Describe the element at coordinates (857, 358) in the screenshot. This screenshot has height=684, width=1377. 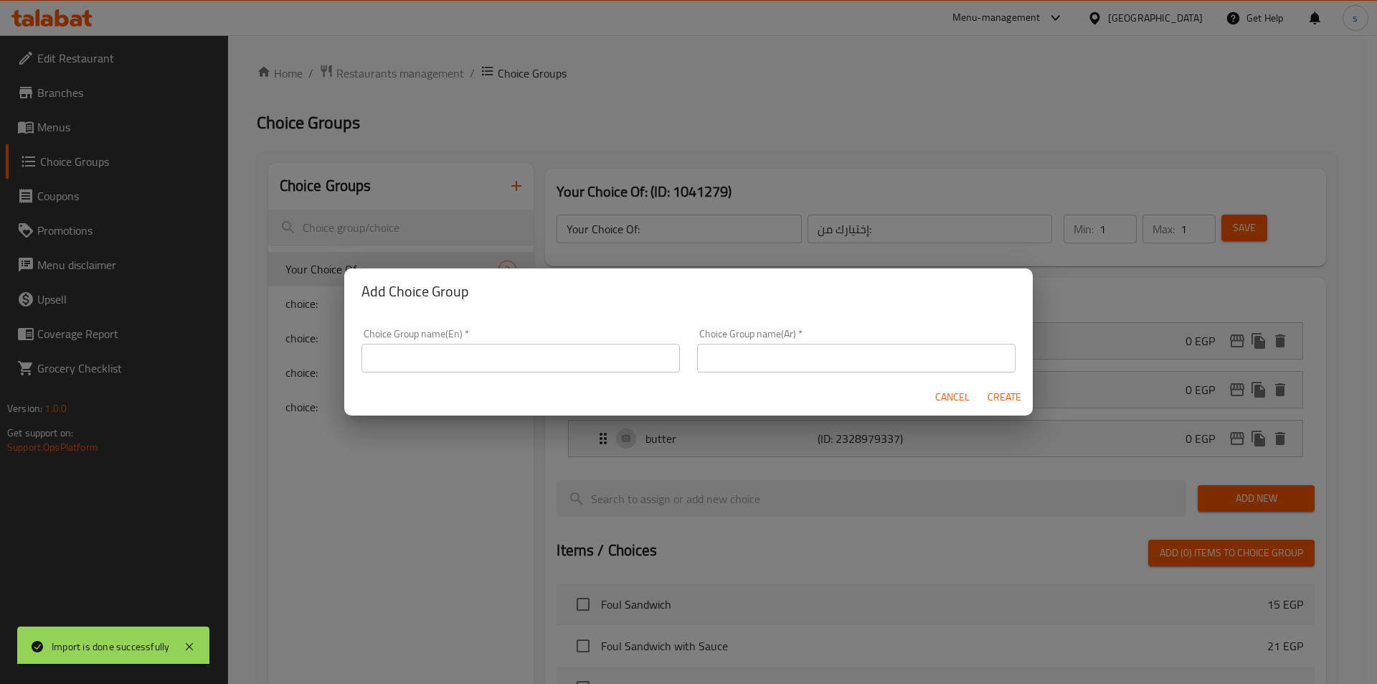
I see `input: Please enter Choice Group name(ar)` at that location.